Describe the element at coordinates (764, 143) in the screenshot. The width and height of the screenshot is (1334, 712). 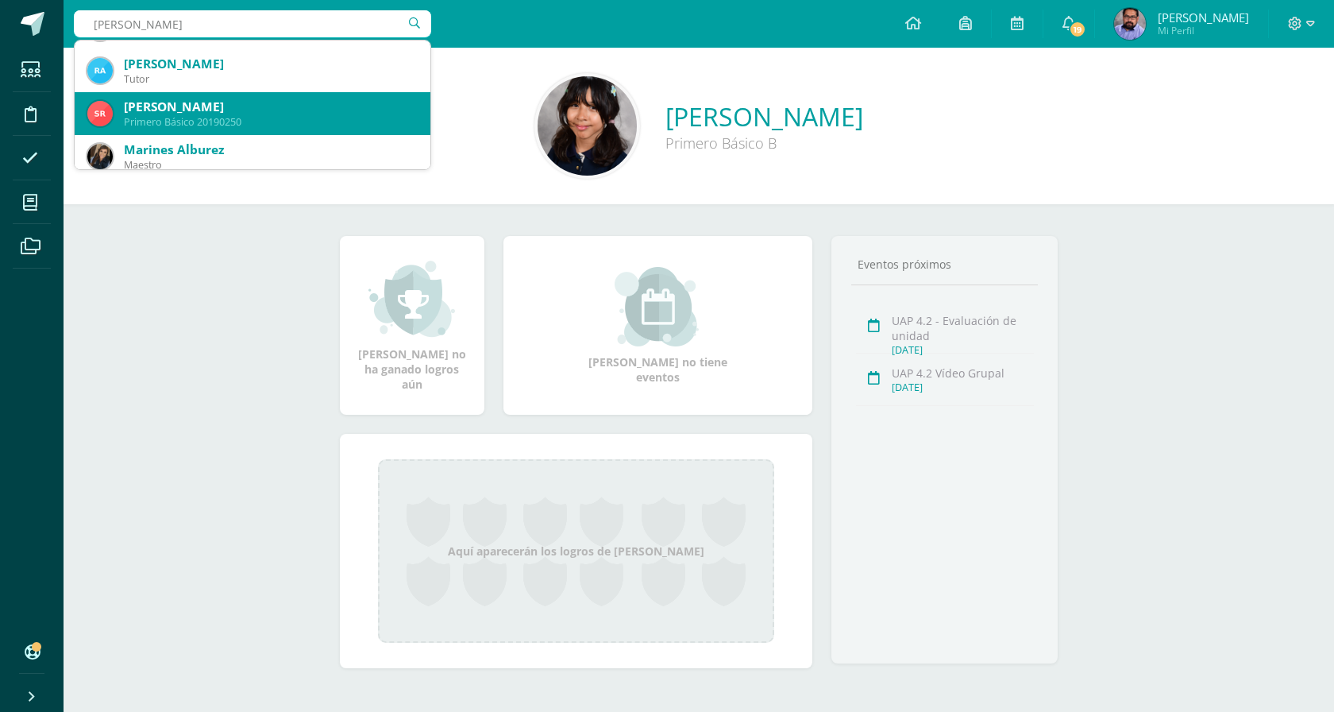
I see `div: Primero Básico B` at that location.